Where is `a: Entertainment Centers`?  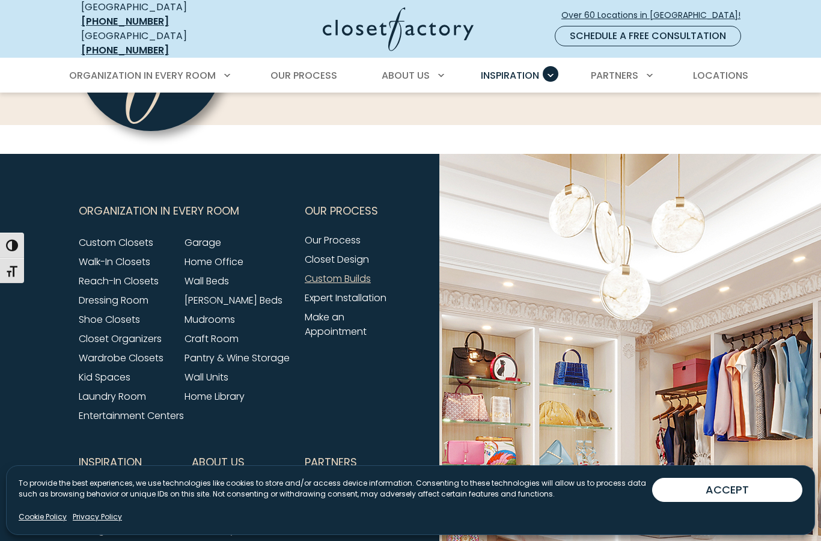 a: Entertainment Centers is located at coordinates (131, 415).